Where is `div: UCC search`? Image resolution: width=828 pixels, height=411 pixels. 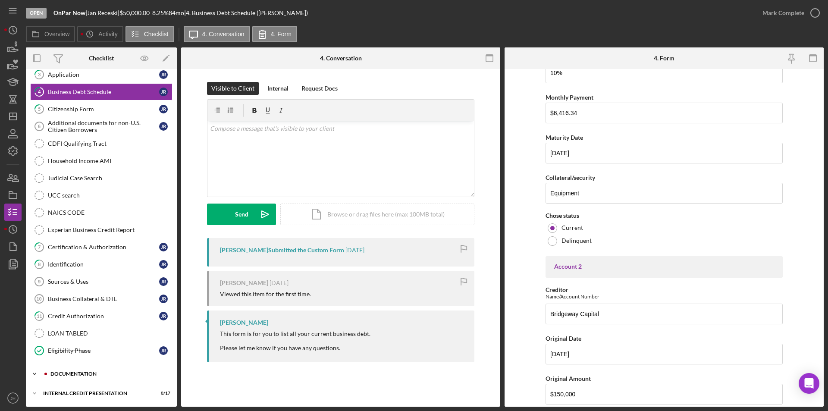
div: UCC search is located at coordinates (110, 195).